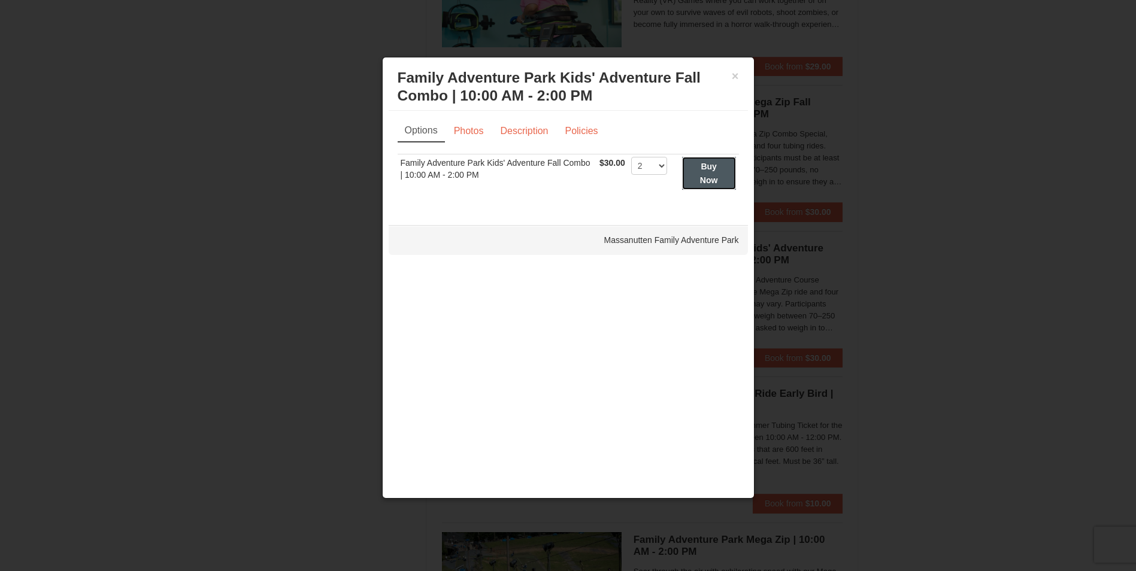  What do you see at coordinates (421, 131) in the screenshot?
I see `a: Options` at bounding box center [421, 131].